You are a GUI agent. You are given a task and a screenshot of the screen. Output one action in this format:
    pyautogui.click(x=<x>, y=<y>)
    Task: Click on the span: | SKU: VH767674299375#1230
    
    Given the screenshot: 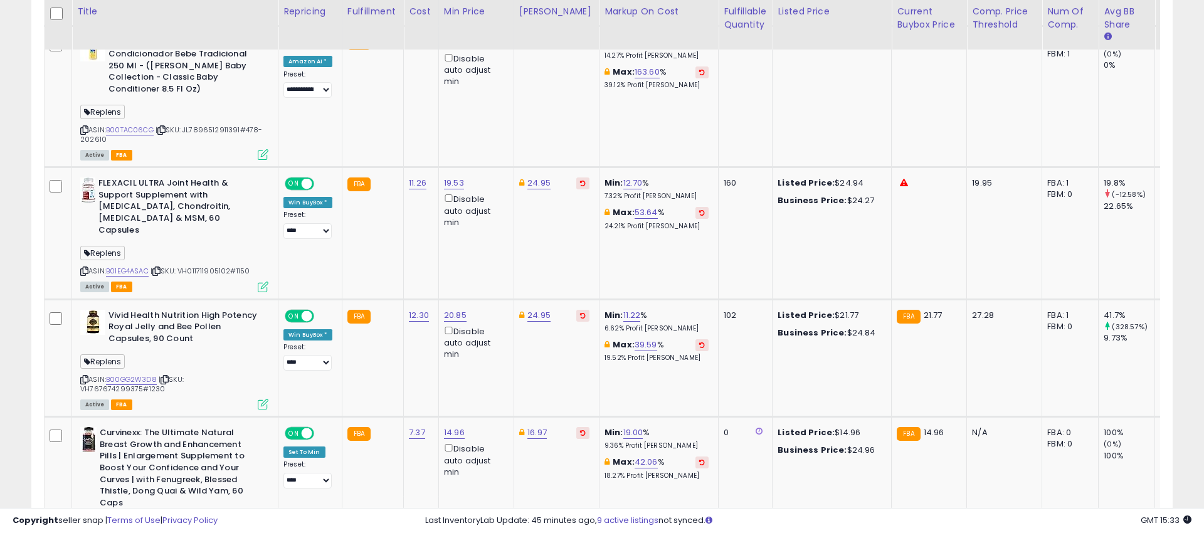 What is the action you would take?
    pyautogui.click(x=132, y=384)
    